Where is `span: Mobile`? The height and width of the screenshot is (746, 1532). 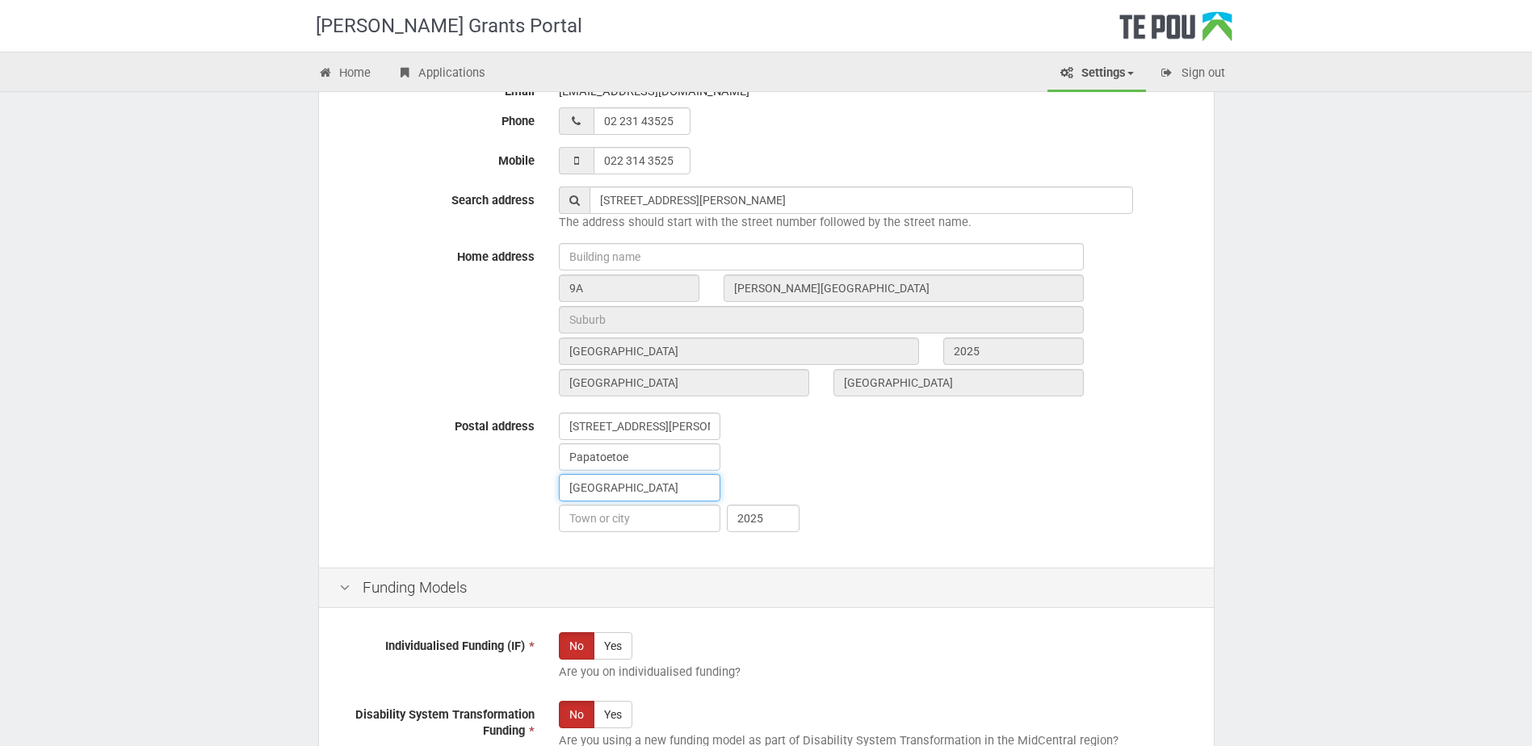 span: Mobile is located at coordinates (516, 161).